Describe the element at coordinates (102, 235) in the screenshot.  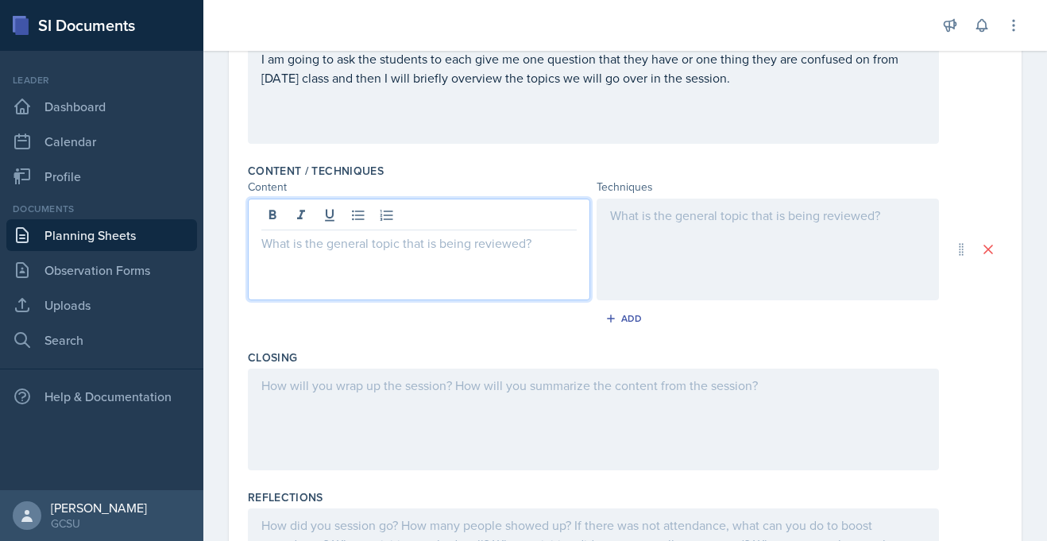
I see `a: Planning Sheets` at that location.